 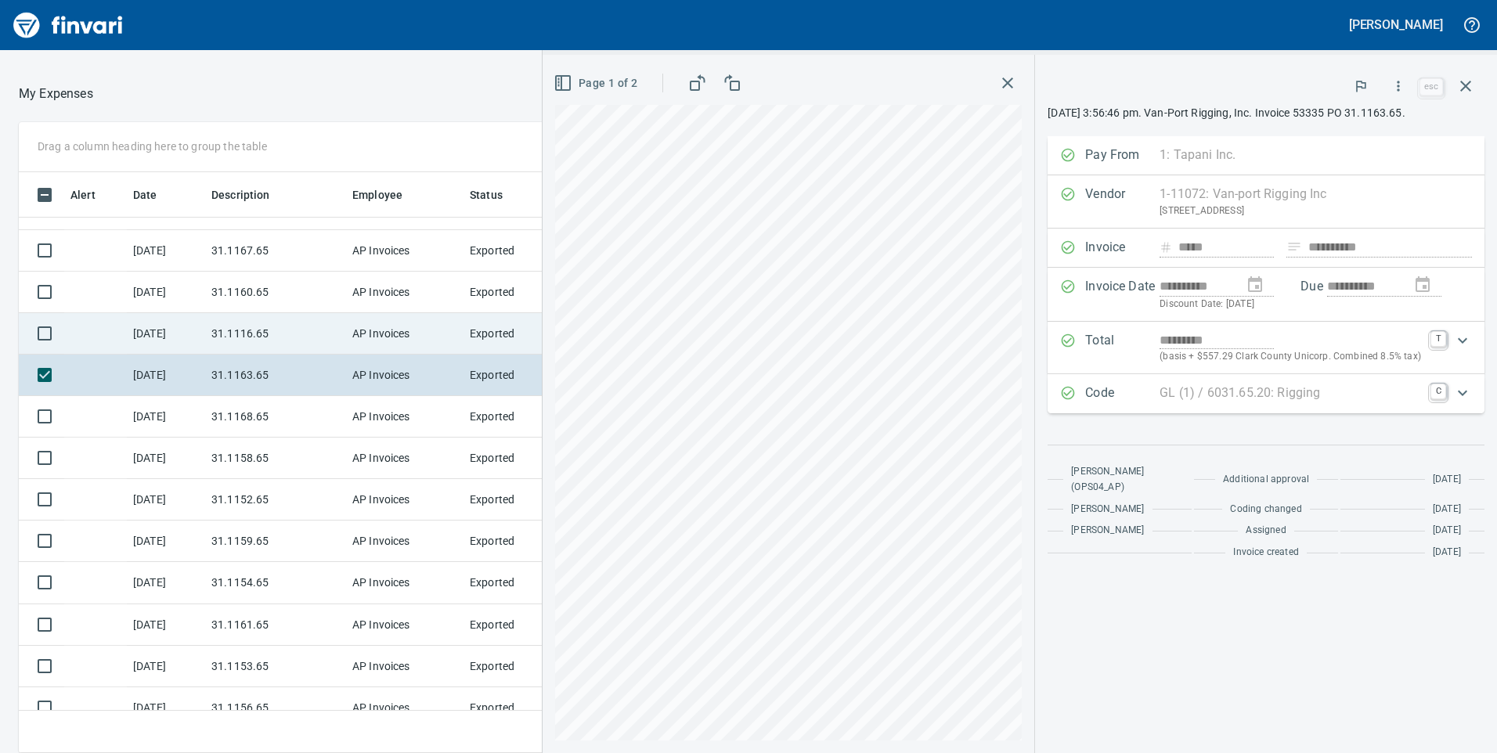 What do you see at coordinates (276, 251) in the screenshot?
I see `td: 31.1167.65` at bounding box center [276, 251].